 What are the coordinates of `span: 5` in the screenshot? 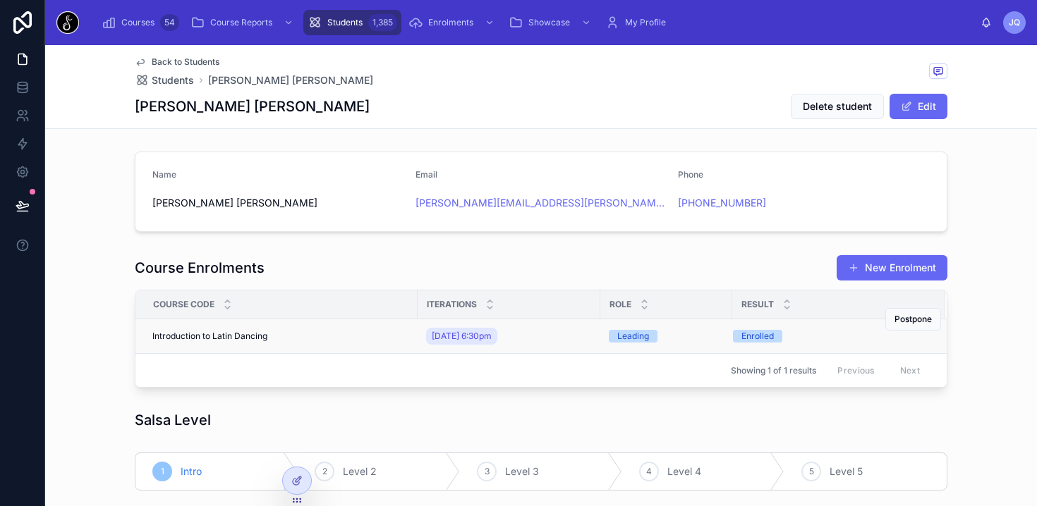 It's located at (811, 472).